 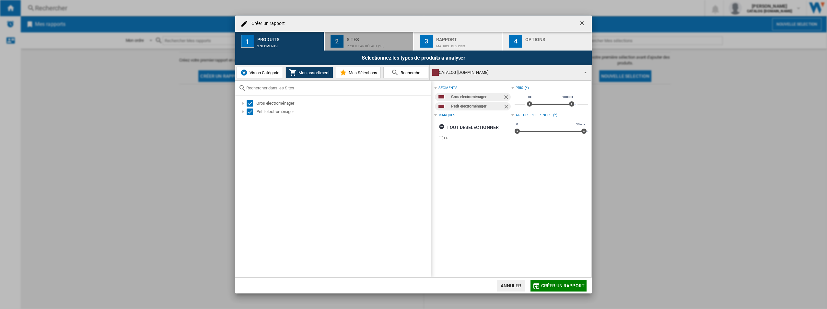 What do you see at coordinates (563, 286) in the screenshot?
I see `span: Créer un rapport` at bounding box center [563, 286].